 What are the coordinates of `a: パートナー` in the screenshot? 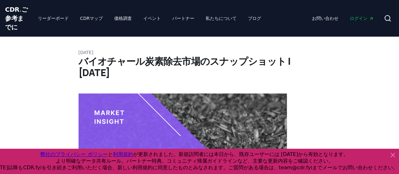 It's located at (183, 18).